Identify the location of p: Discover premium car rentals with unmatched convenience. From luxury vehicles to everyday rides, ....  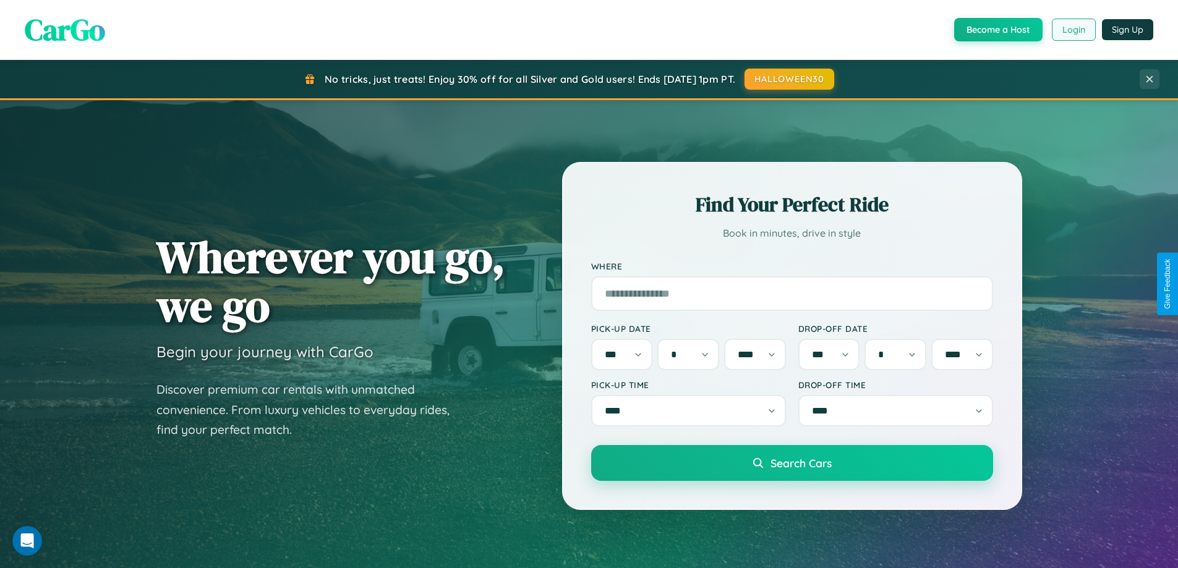
(311, 410).